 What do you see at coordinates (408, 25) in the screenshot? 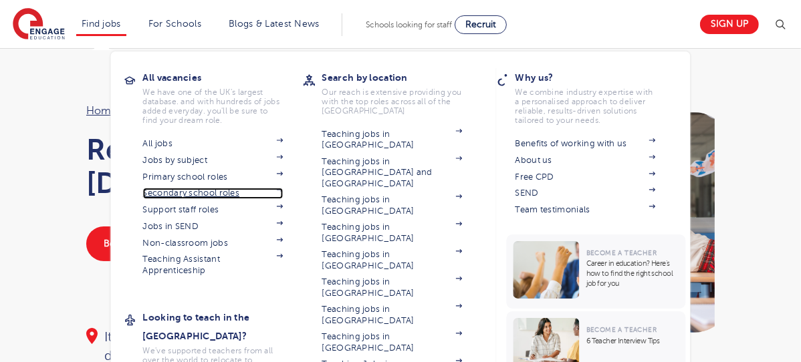
I see `span: Schools looking for staff` at bounding box center [408, 25].